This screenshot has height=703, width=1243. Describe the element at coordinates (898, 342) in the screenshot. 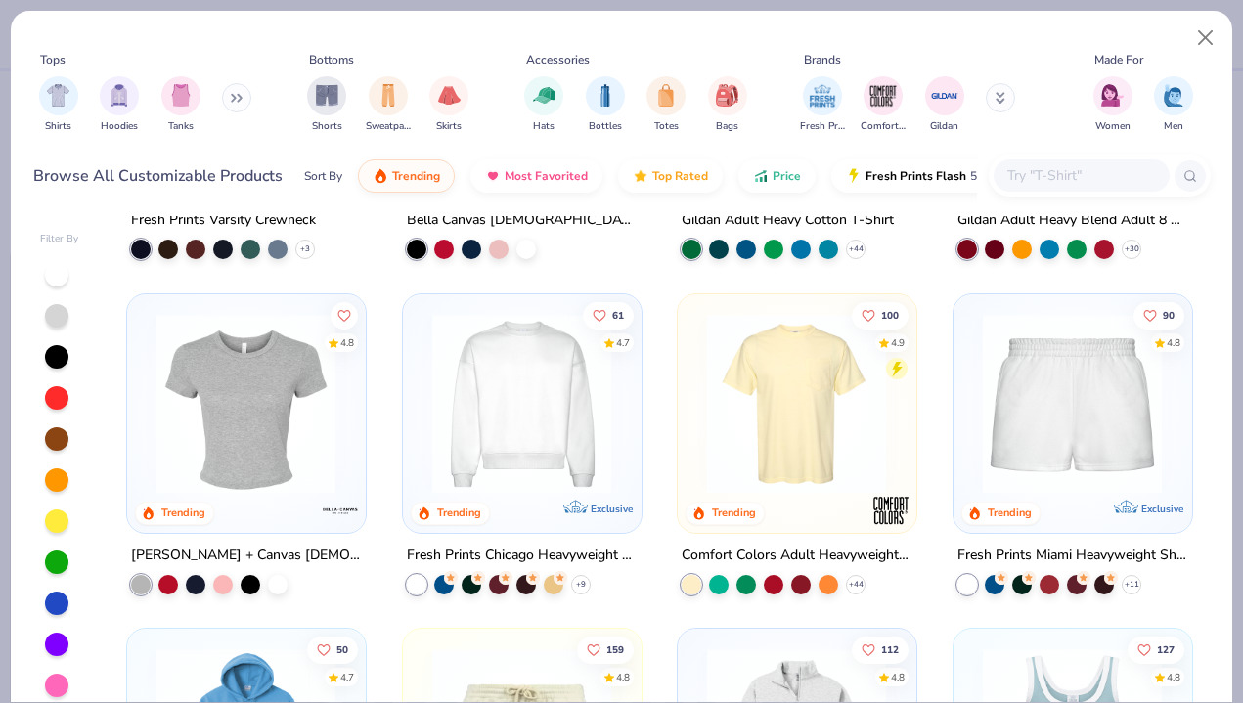

I see `div: 4.9` at that location.